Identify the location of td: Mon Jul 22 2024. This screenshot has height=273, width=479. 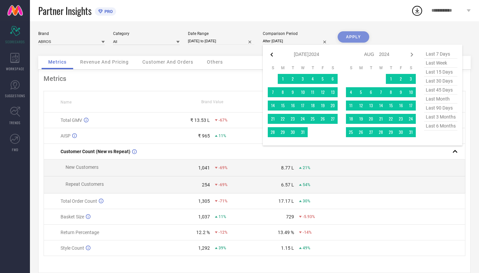
(283, 119).